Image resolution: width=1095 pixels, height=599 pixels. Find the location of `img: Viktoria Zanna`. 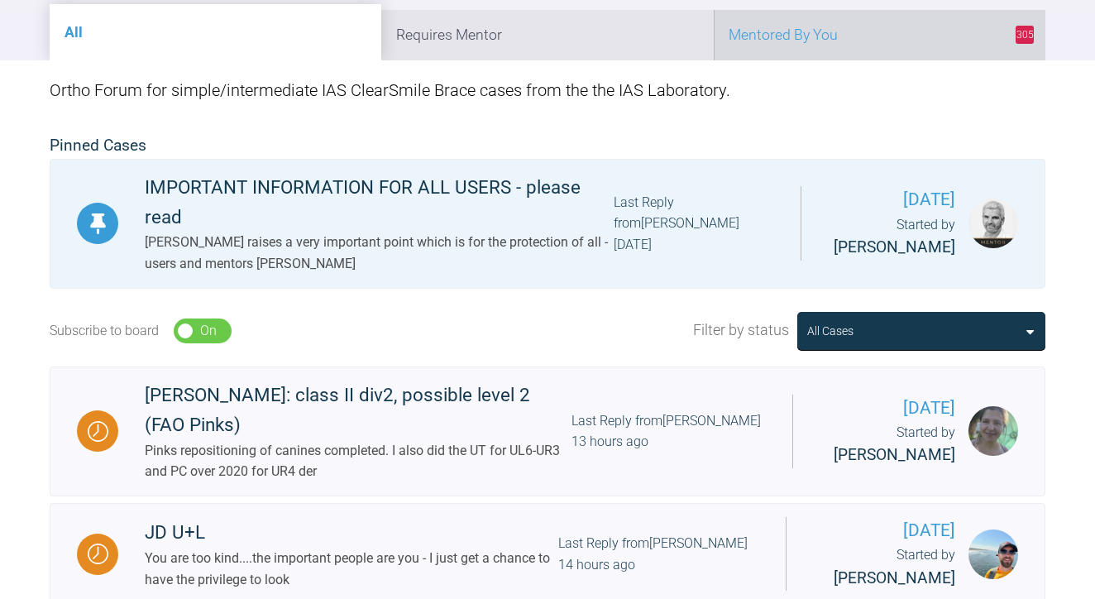

img: Viktoria Zanna is located at coordinates (993, 431).